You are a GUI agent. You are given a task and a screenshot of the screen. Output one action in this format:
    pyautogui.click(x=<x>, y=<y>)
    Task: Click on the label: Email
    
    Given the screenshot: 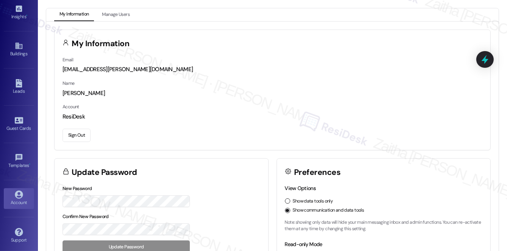 What is the action you would take?
    pyautogui.click(x=68, y=60)
    